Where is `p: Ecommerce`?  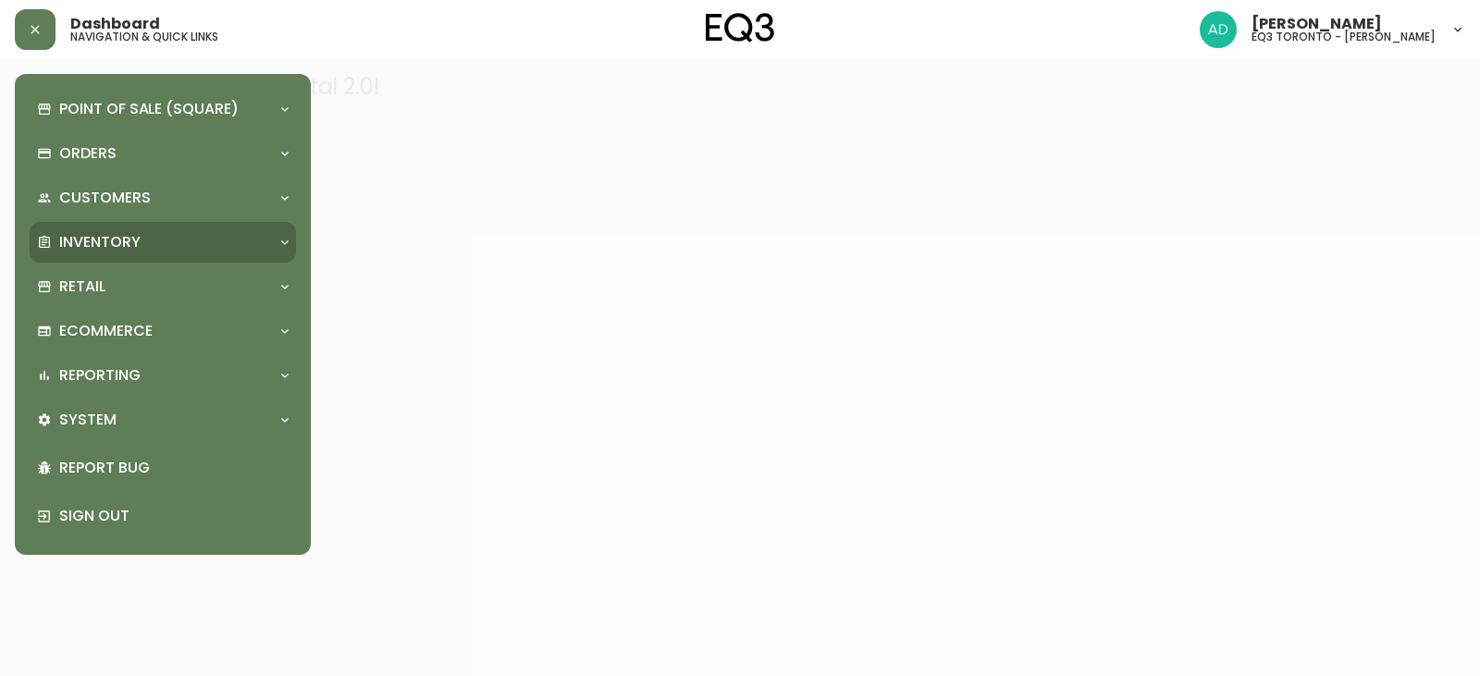 p: Ecommerce is located at coordinates (105, 331).